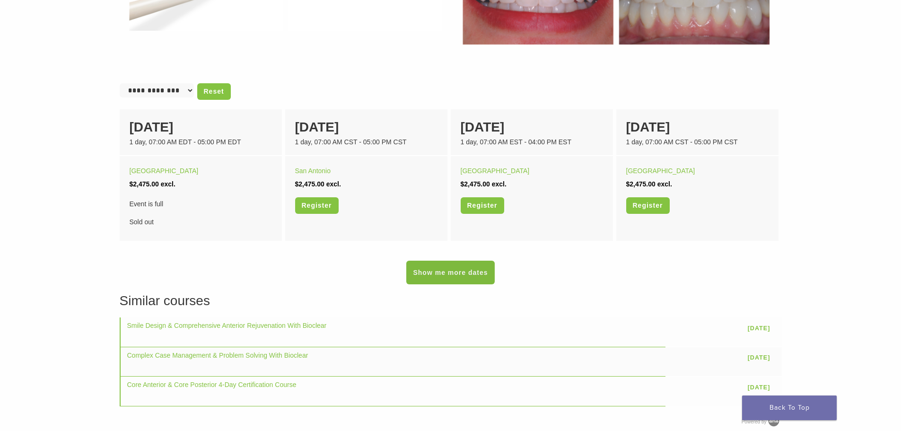 Image resolution: width=901 pixels, height=431 pixels. Describe the element at coordinates (201, 213) in the screenshot. I see `div: Sold out` at that location.